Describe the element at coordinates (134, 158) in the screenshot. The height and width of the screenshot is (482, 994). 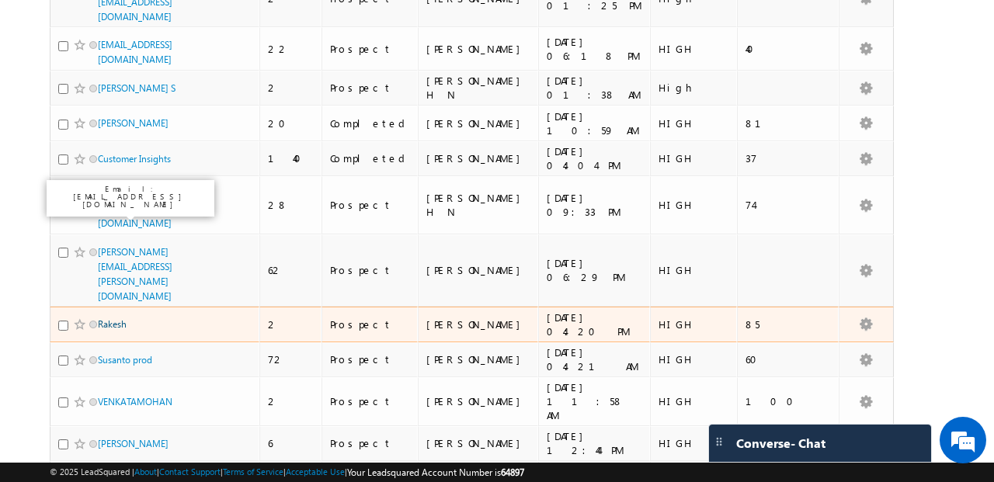
I see `a: Customer Insights` at that location.